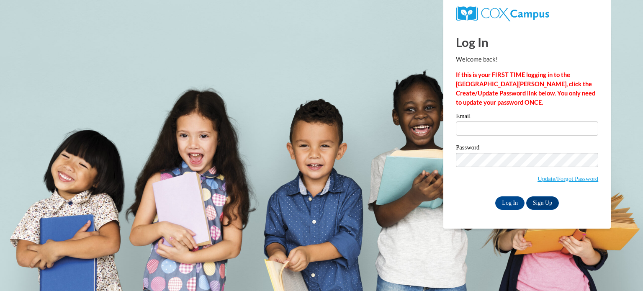 The image size is (643, 291). I want to click on a: COX Campus, so click(503, 13).